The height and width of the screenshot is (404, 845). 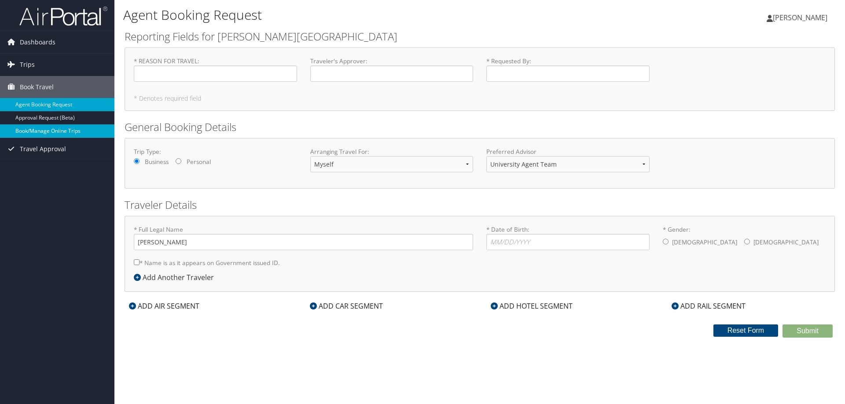 I want to click on input: * Full Legal Name, so click(x=303, y=242).